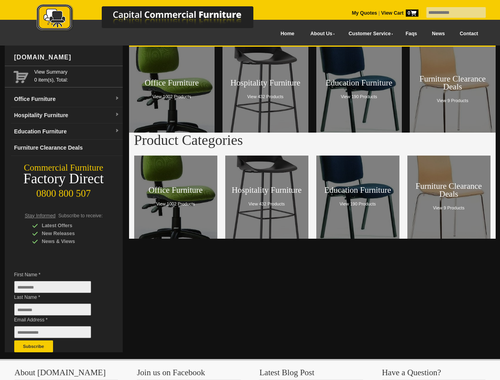 The width and height of the screenshot is (500, 380). What do you see at coordinates (153, 19) in the screenshot?
I see `a: Capital Commercial Furniture Logo` at bounding box center [153, 19].